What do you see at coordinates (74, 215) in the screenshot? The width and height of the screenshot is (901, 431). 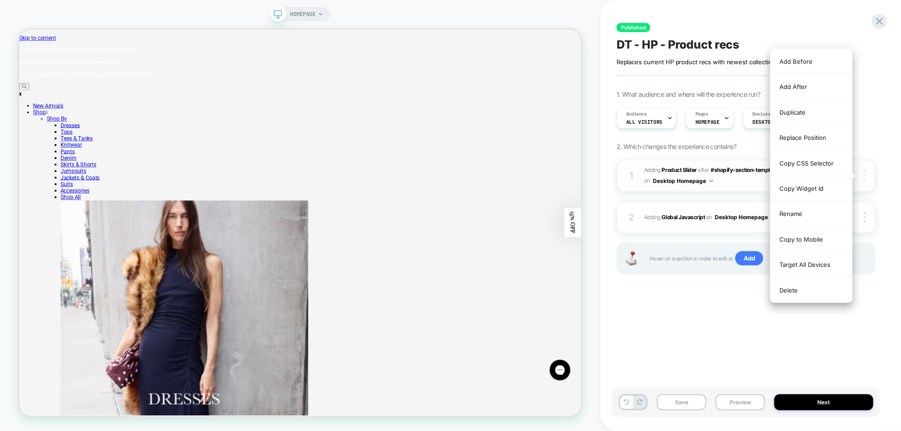 I see `a: Accessories` at bounding box center [74, 215].